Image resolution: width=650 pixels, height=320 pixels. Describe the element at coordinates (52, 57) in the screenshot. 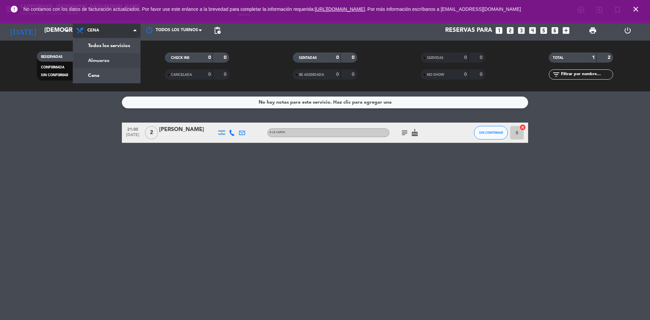

I see `span: RESERVADAS` at that location.